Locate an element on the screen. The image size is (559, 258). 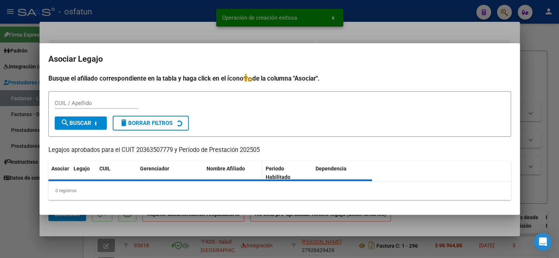
h2: Asociar Legajo is located at coordinates (280, 59).